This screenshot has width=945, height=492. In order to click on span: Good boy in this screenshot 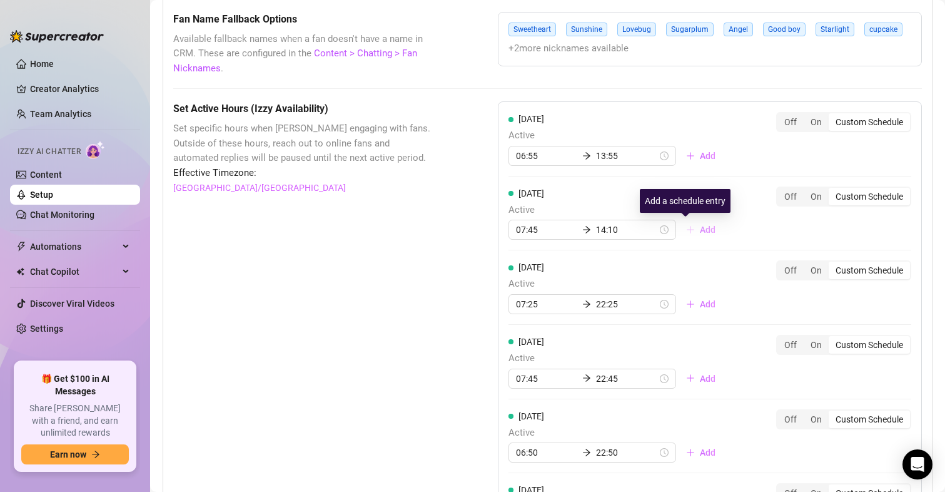, I will do `click(784, 29)`.